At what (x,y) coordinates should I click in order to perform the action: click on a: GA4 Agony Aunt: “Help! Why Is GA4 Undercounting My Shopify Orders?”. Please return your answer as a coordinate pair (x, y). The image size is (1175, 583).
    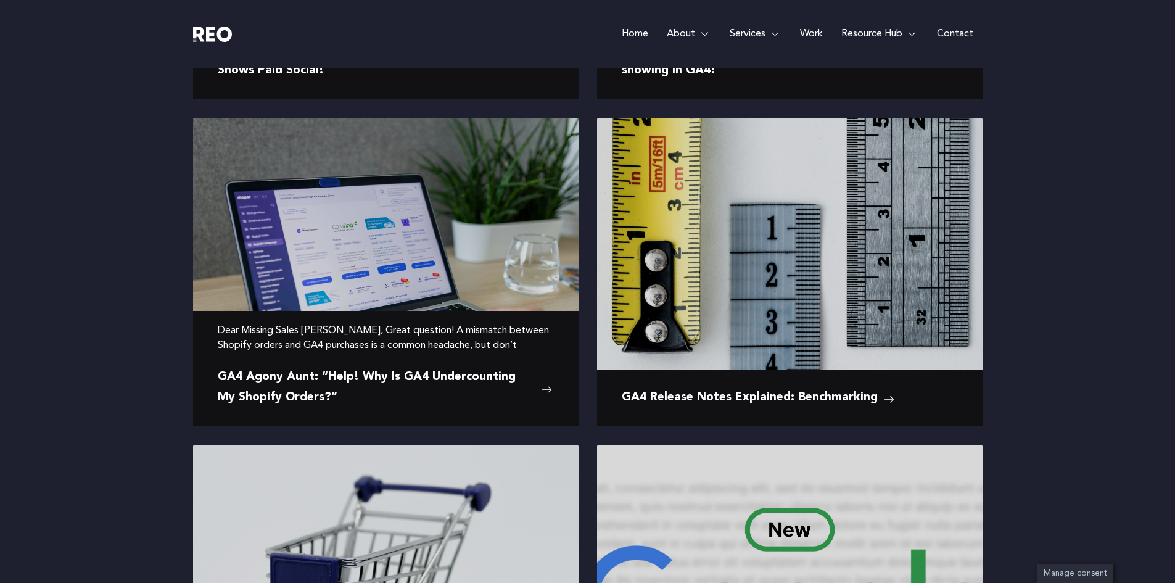
    Looking at the image, I should click on (385, 387).